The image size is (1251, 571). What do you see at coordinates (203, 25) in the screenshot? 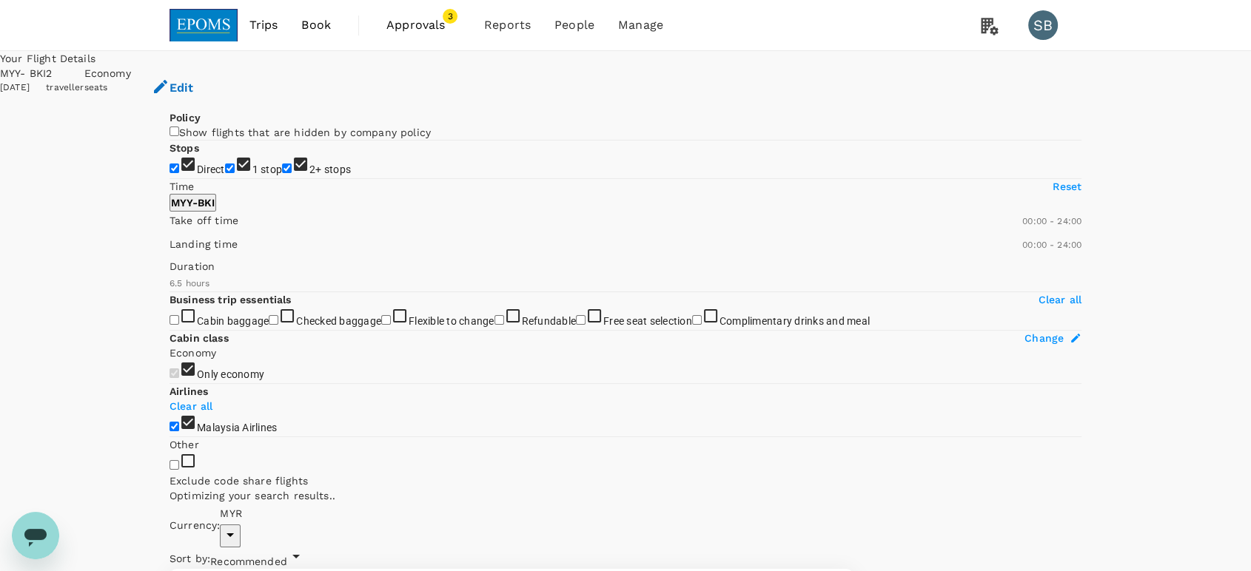
I see `img: EPOMS SDN BHD` at bounding box center [203, 25].